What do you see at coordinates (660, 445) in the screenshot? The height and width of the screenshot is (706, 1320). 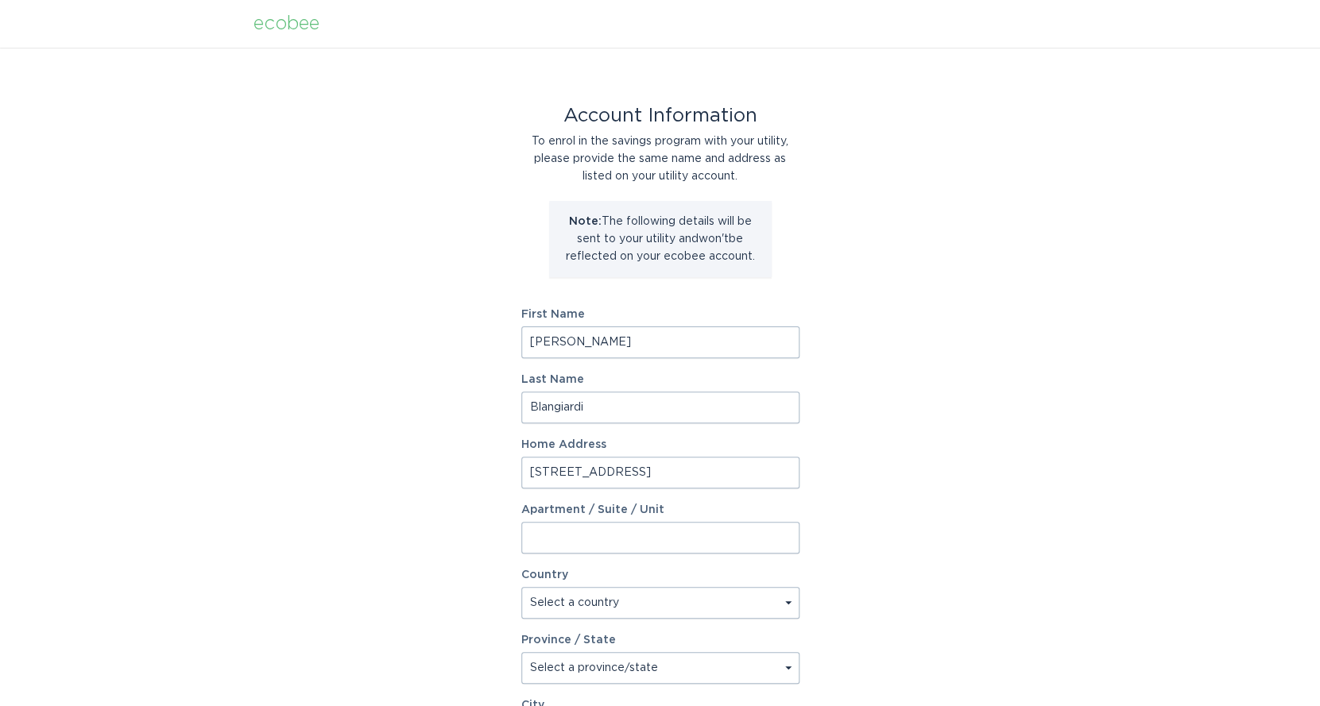 I see `label: Home Address` at bounding box center [660, 445].